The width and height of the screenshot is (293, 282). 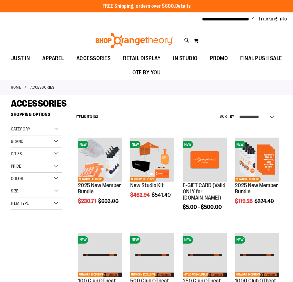 What do you see at coordinates (273, 19) in the screenshot?
I see `a: Tracking Info` at bounding box center [273, 19].